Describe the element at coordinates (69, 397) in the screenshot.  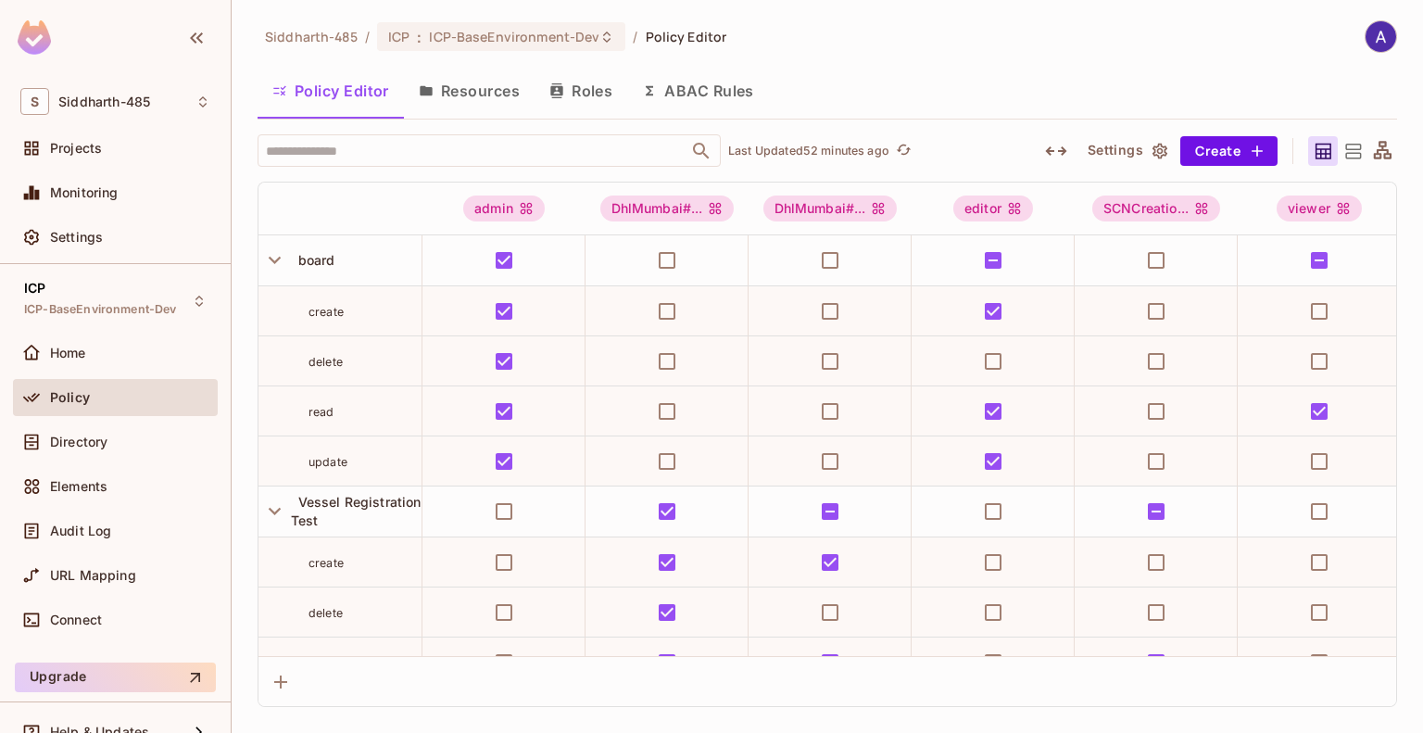
I see `span: Policy` at that location.